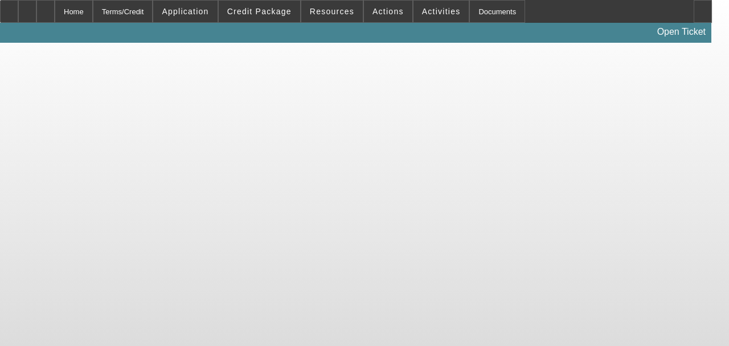 Image resolution: width=729 pixels, height=346 pixels. I want to click on span: Activities, so click(441, 11).